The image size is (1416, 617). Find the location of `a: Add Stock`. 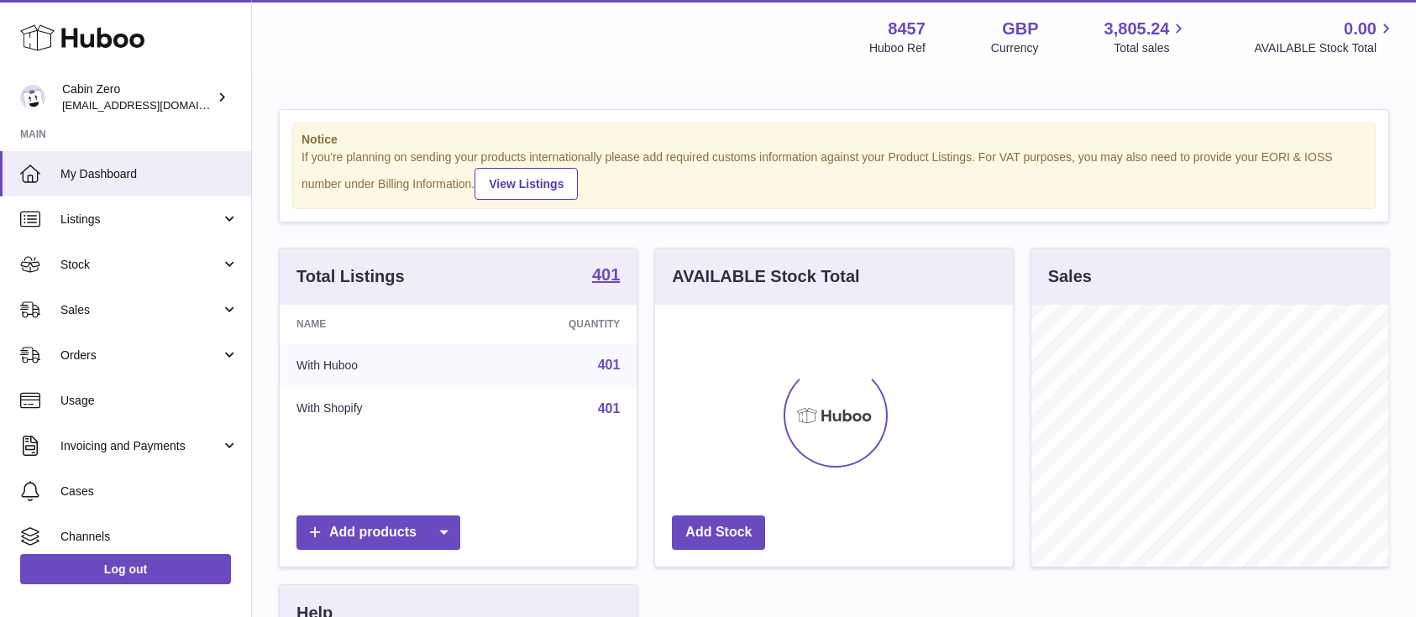

a: Add Stock is located at coordinates (718, 532).